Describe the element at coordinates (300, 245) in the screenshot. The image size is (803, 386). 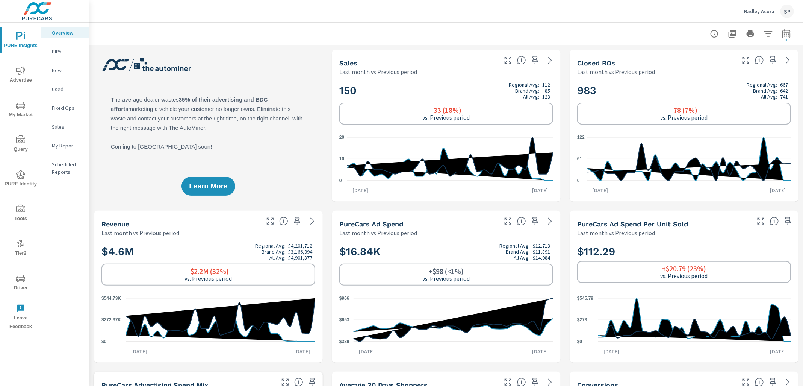
I see `p: $4,201,712` at that location.